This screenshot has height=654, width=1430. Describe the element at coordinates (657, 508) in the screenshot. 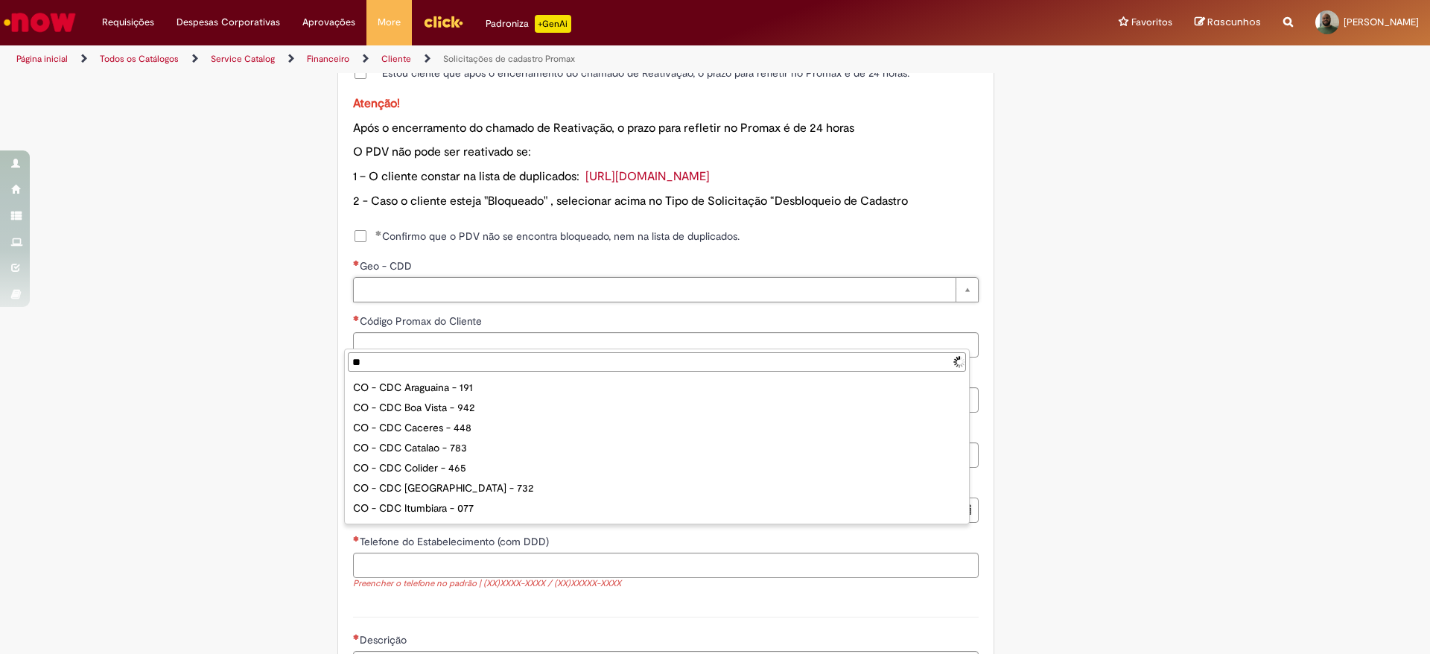

I see `div: CO - CDC Itumbiara - 077` at that location.